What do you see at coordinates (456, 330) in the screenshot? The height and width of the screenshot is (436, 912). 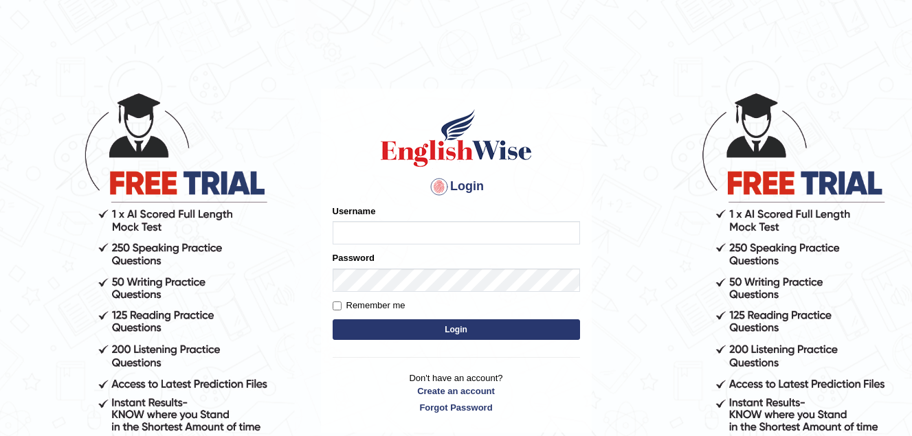 I see `button: Login` at bounding box center [456, 330].